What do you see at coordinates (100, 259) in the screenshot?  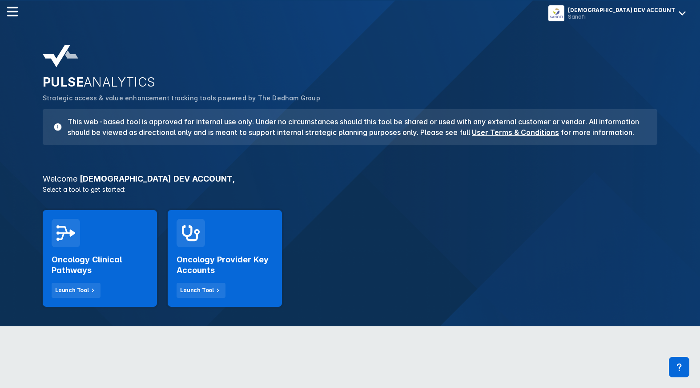 I see `a: Oncology Clinical PathwaysLaunch Tool` at bounding box center [100, 259].